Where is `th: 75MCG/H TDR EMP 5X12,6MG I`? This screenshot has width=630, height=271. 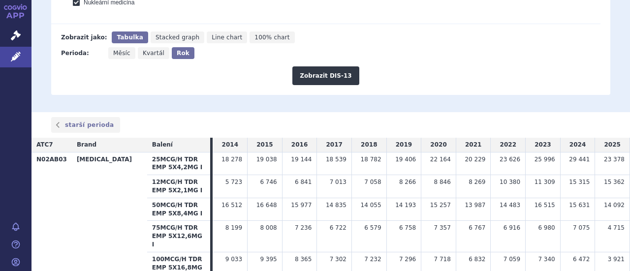 th: 75MCG/H TDR EMP 5X12,6MG I is located at coordinates (179, 236).